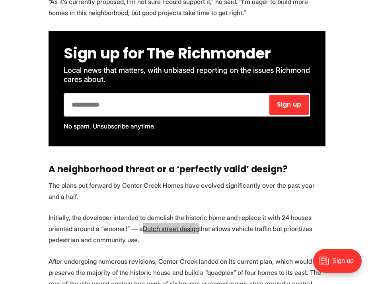 The height and width of the screenshot is (284, 374). Describe the element at coordinates (171, 229) in the screenshot. I see `a: Dutch street design` at that location.